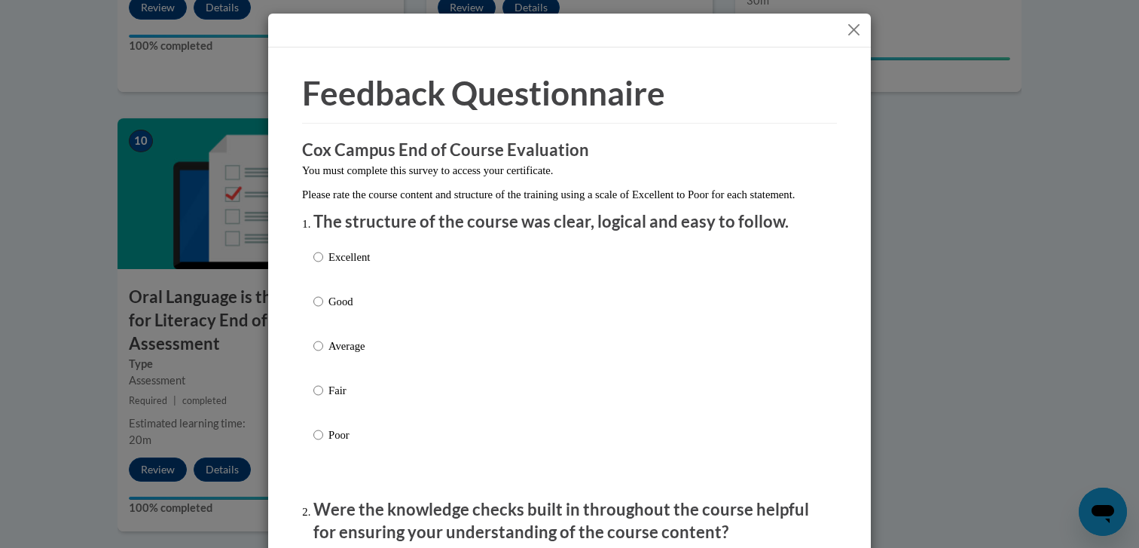  I want to click on input: Fair, so click(318, 390).